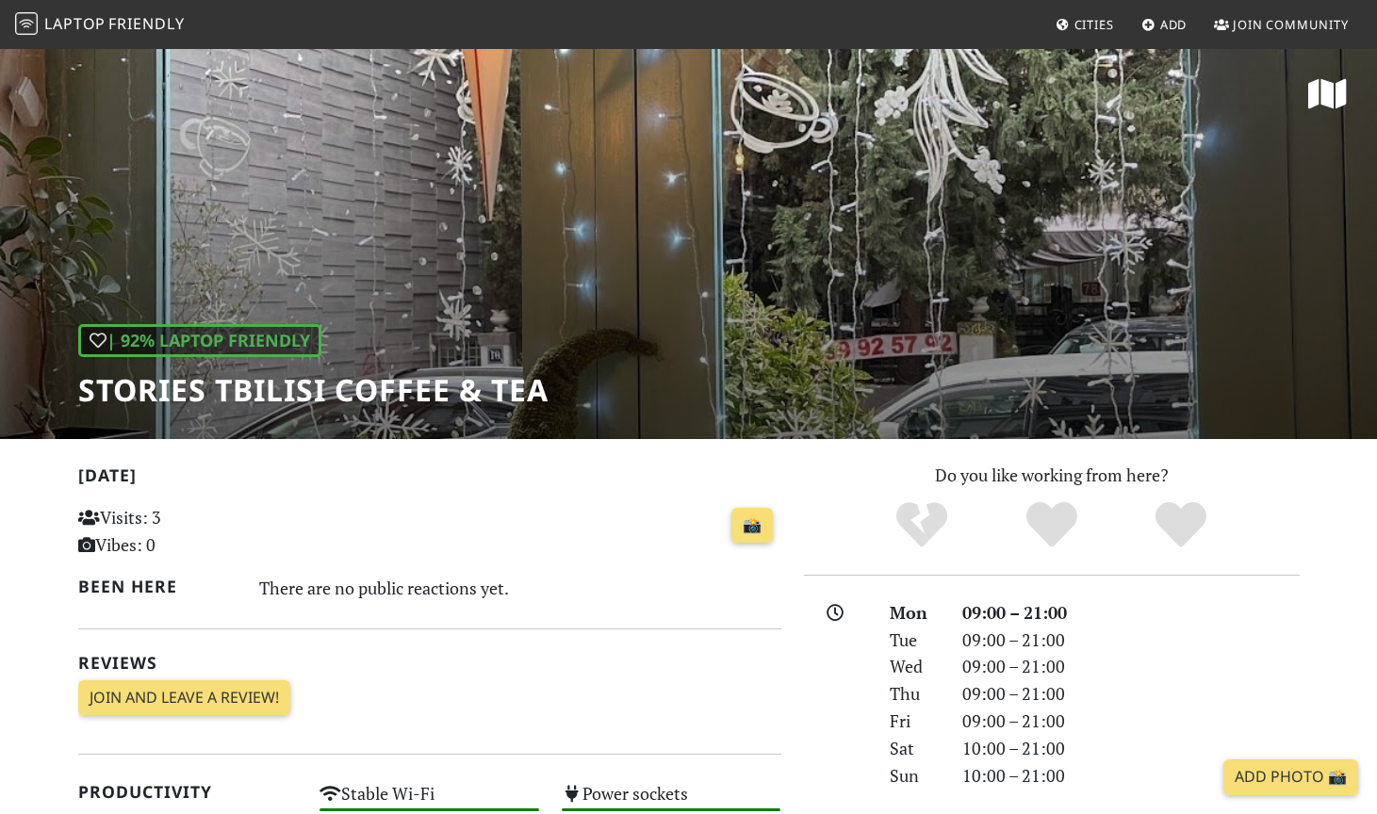  Describe the element at coordinates (313, 390) in the screenshot. I see `h1: Stories Tbilisi Coffee & Tea` at that location.